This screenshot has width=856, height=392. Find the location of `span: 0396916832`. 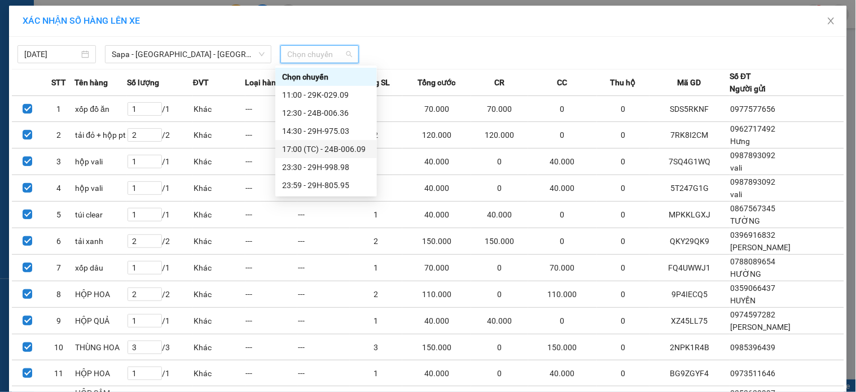

span: 0396916832 is located at coordinates (753, 235).